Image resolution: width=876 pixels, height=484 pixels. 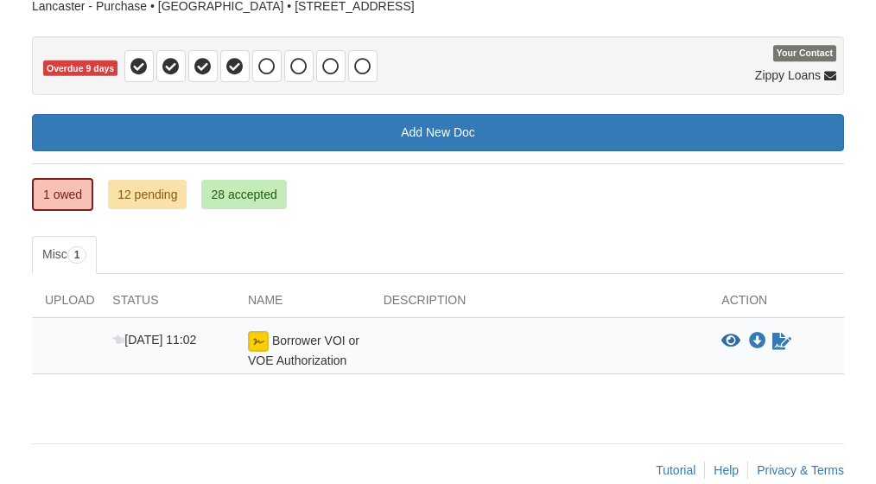 What do you see at coordinates (62, 194) in the screenshot?
I see `a: 1 owed` at bounding box center [62, 194].